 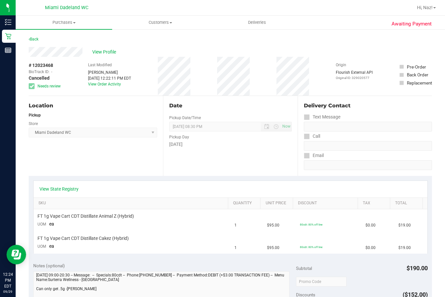 What do you see at coordinates (67, 7) in the screenshot?
I see `span: Miami Dadeland WC` at bounding box center [67, 7].